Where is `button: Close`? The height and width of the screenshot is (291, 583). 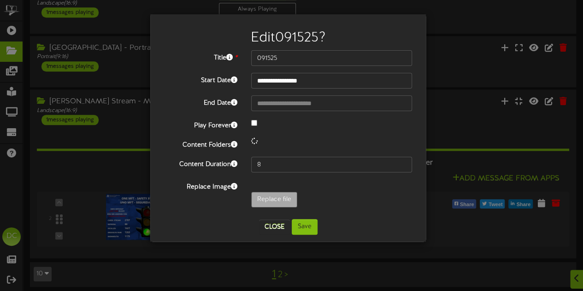 button: Close is located at coordinates (274, 227).